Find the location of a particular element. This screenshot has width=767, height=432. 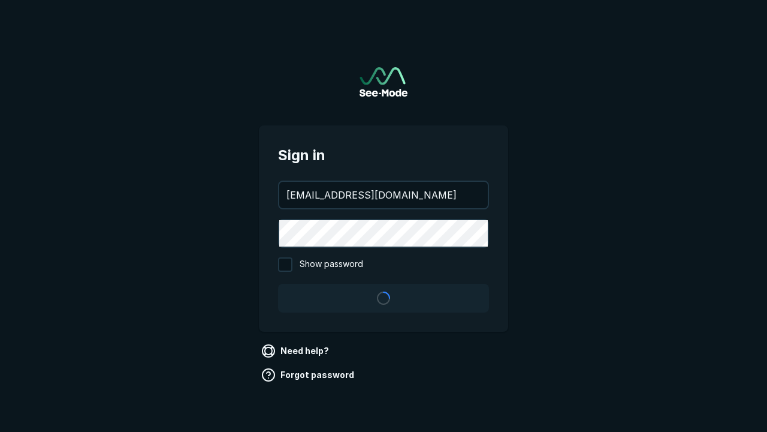

a: Forgot password is located at coordinates (309, 375).